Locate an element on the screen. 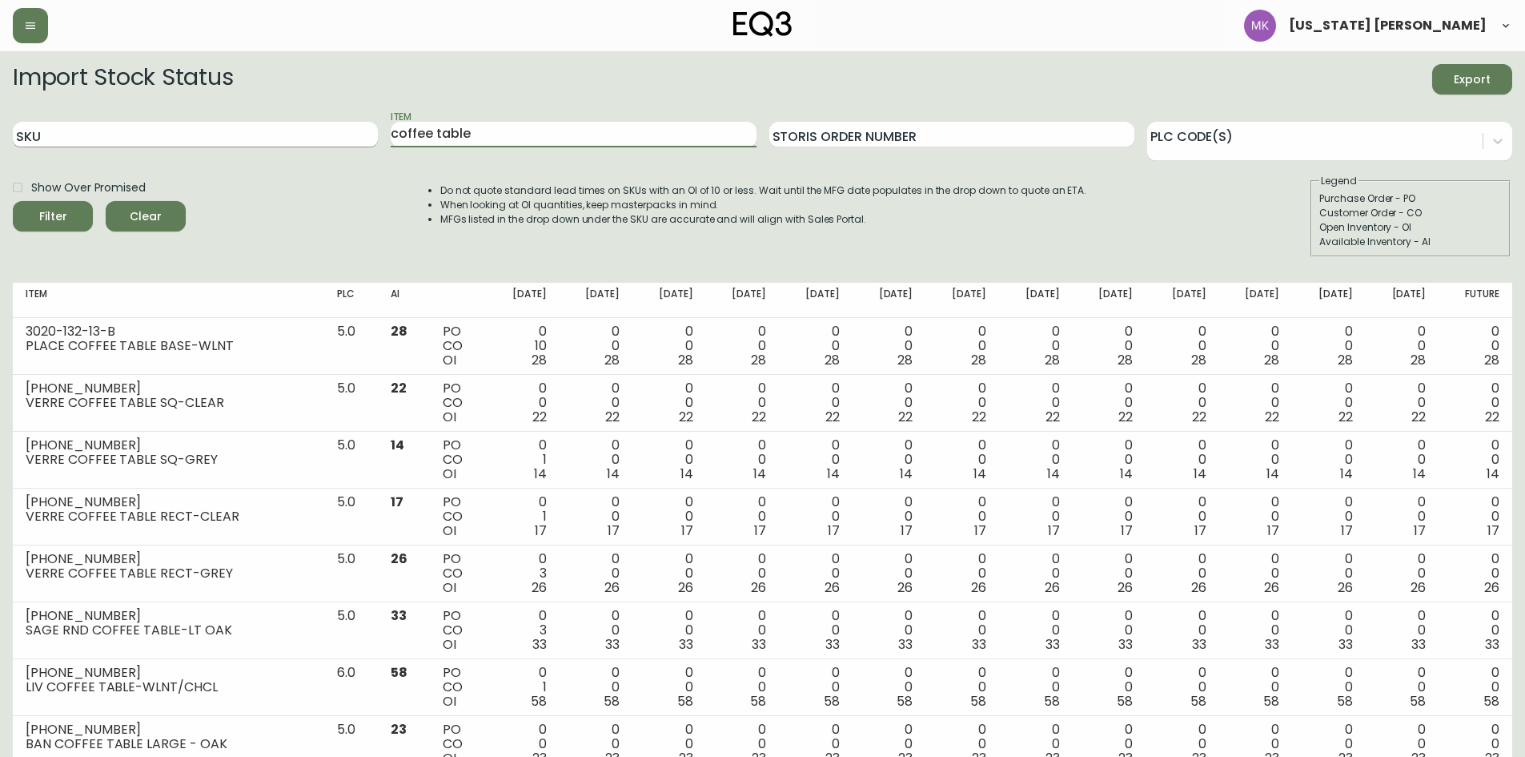 Image resolution: width=1525 pixels, height=757 pixels. div: Available Inventory - AI is located at coordinates (1411, 242).